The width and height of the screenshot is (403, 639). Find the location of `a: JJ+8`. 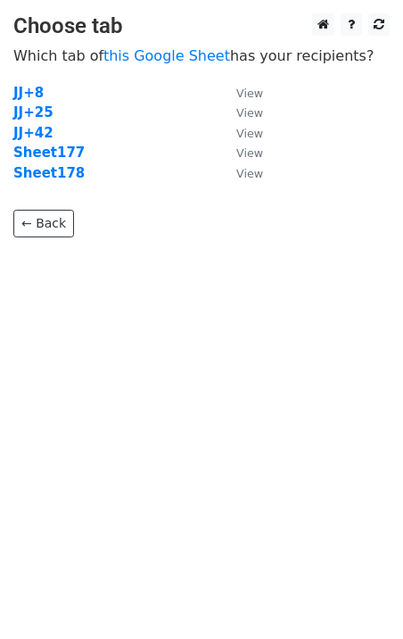

a: JJ+8 is located at coordinates (29, 93).